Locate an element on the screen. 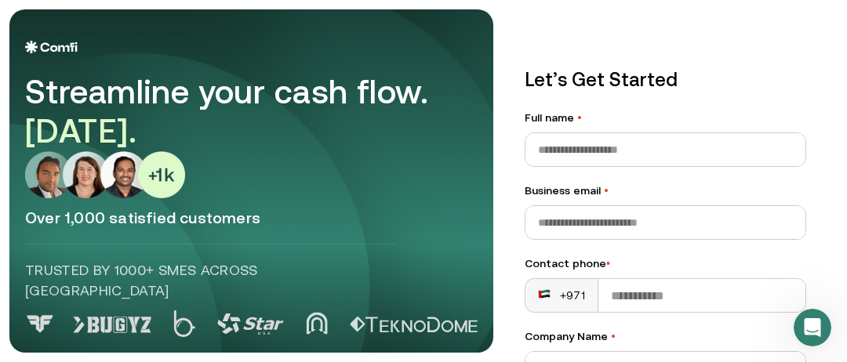 The height and width of the screenshot is (362, 847). label: Full name is located at coordinates (665, 118).